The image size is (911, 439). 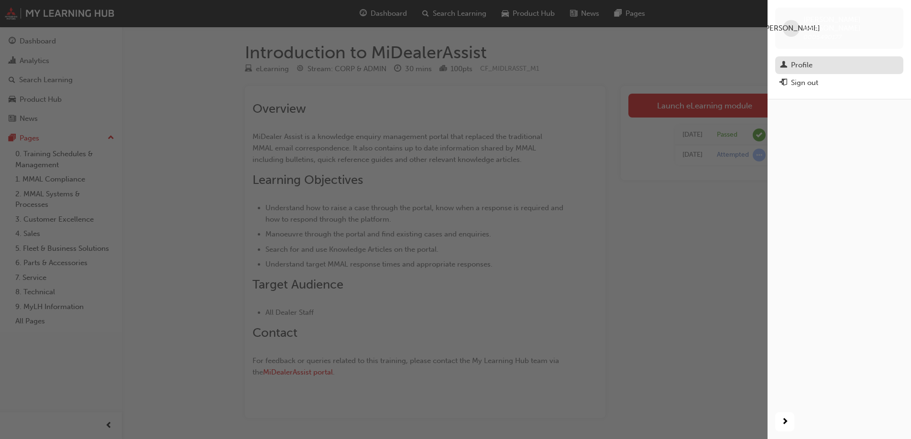 I want to click on div: Profile, so click(x=801, y=65).